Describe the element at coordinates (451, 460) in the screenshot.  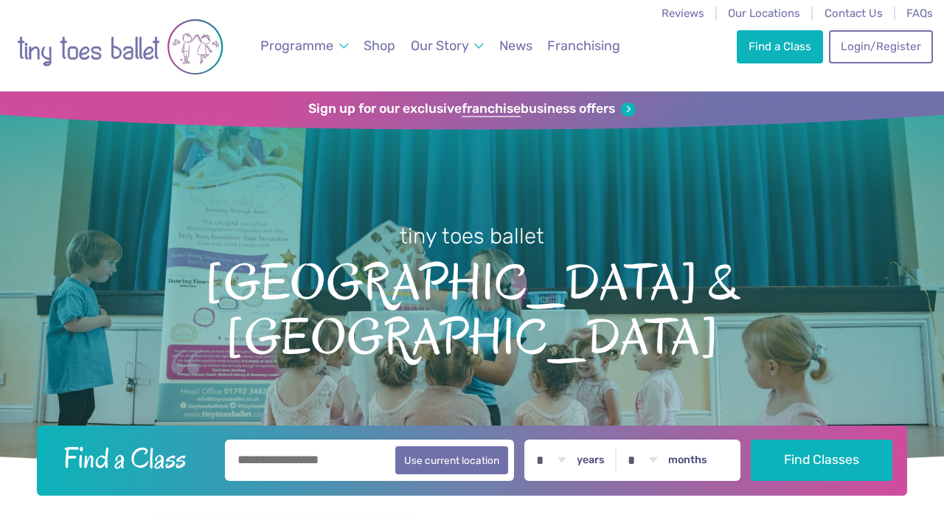
I see `button: Use current location` at that location.